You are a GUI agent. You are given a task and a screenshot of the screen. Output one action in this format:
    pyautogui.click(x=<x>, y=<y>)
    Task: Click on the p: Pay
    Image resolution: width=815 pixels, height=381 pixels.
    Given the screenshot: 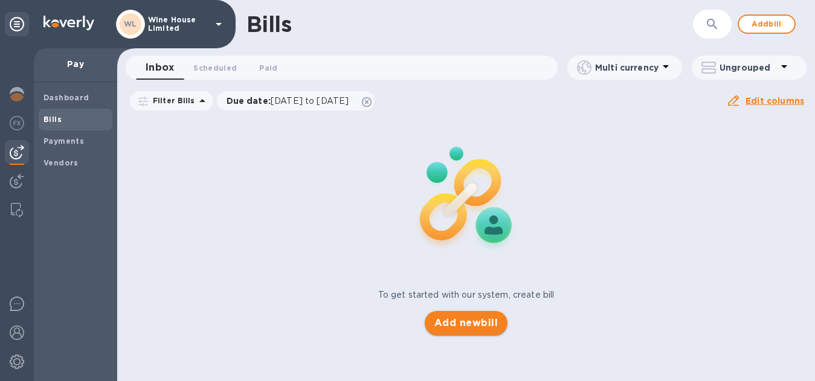 What is the action you would take?
    pyautogui.click(x=76, y=64)
    